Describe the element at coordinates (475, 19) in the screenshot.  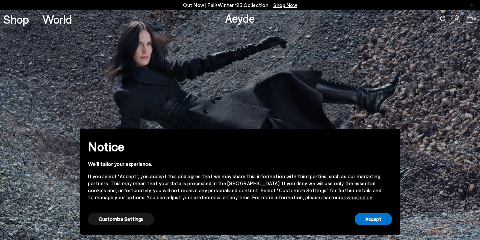
I see `span: 0` at that location.